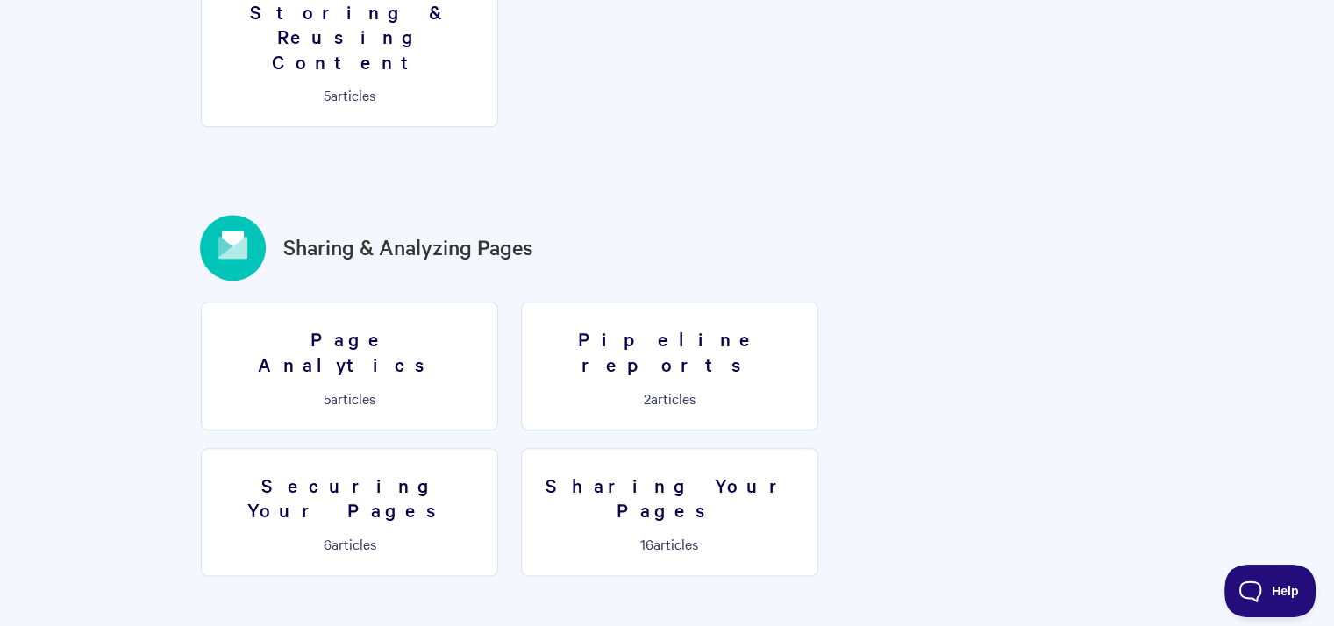  What do you see at coordinates (669, 366) in the screenshot?
I see `a: Pipeline reports 2articles` at bounding box center [669, 366].